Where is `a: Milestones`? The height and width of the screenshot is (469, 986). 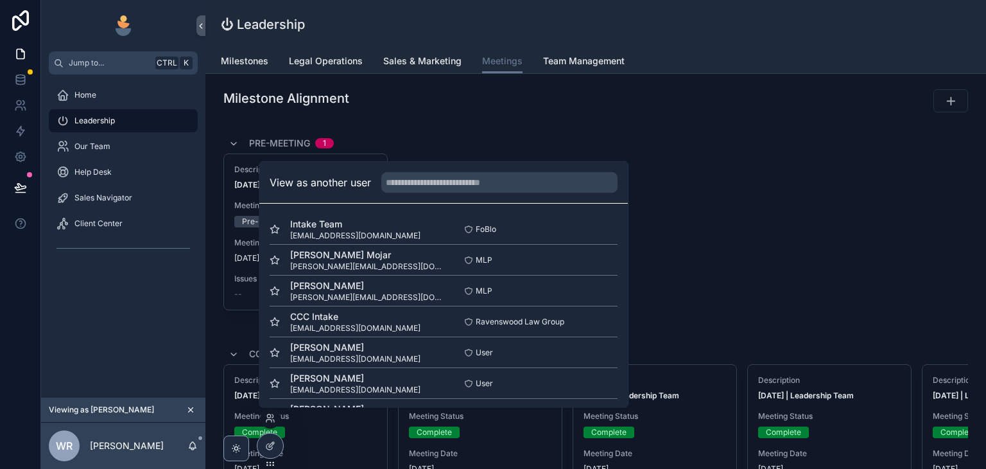
a: Milestones is located at coordinates (245, 62).